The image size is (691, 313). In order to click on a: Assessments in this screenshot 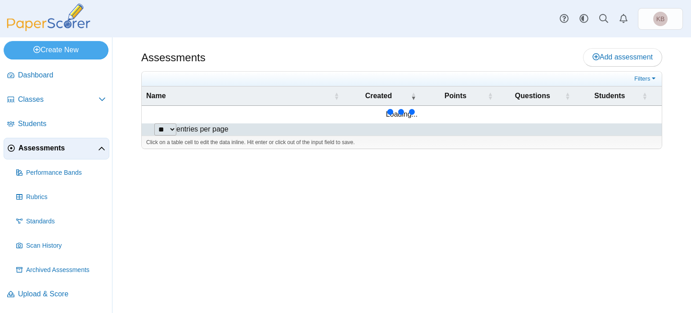, I will do `click(56, 148)`.